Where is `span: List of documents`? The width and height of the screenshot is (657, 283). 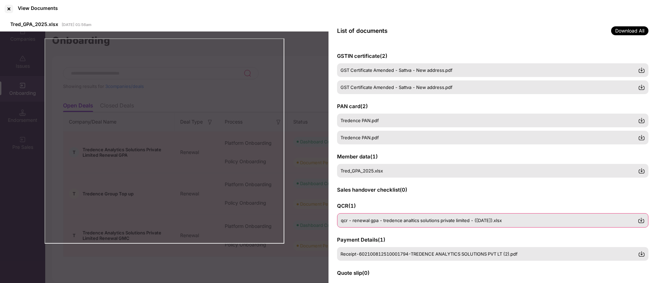 span: List of documents is located at coordinates (362, 31).